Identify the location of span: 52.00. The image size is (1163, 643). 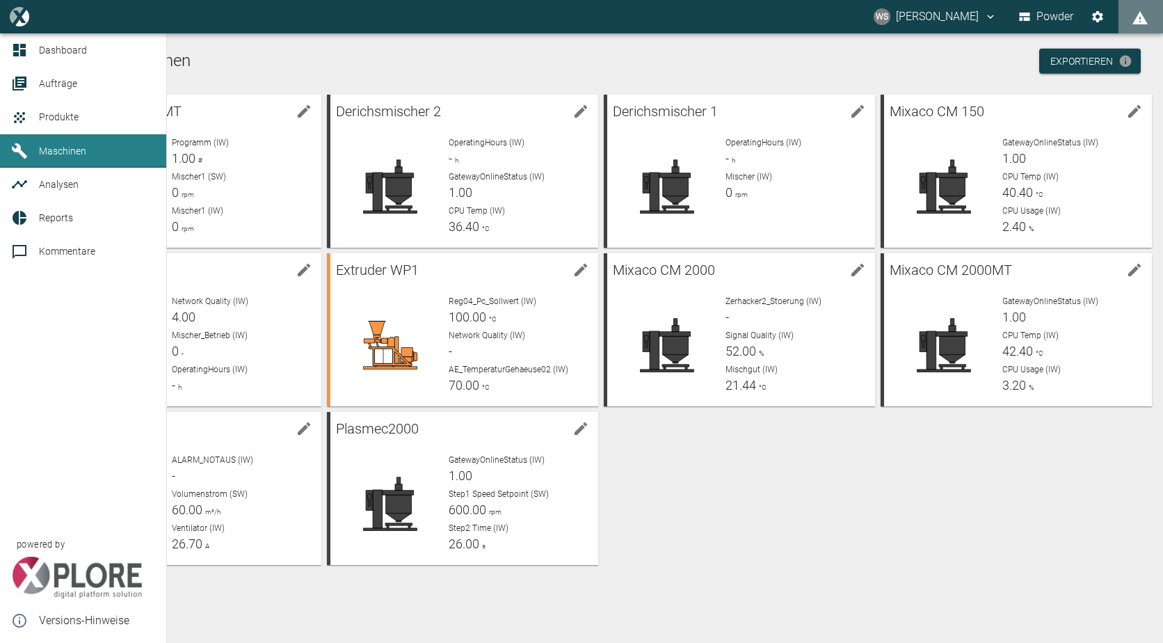
(741, 351).